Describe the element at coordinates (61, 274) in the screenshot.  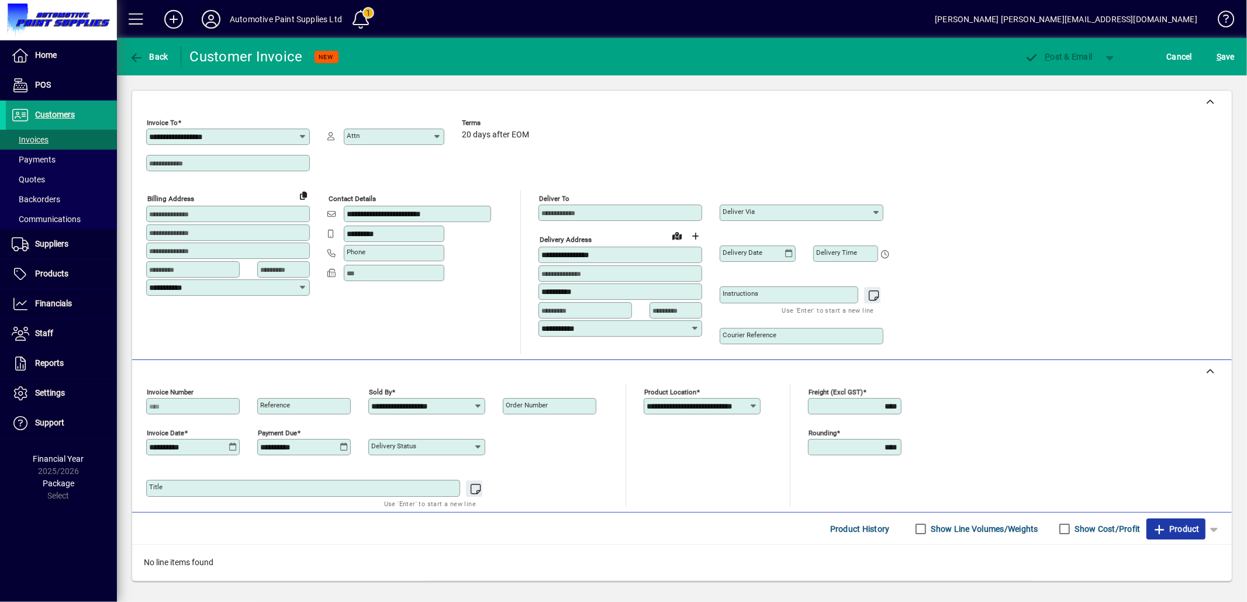
I see `a: Products` at that location.